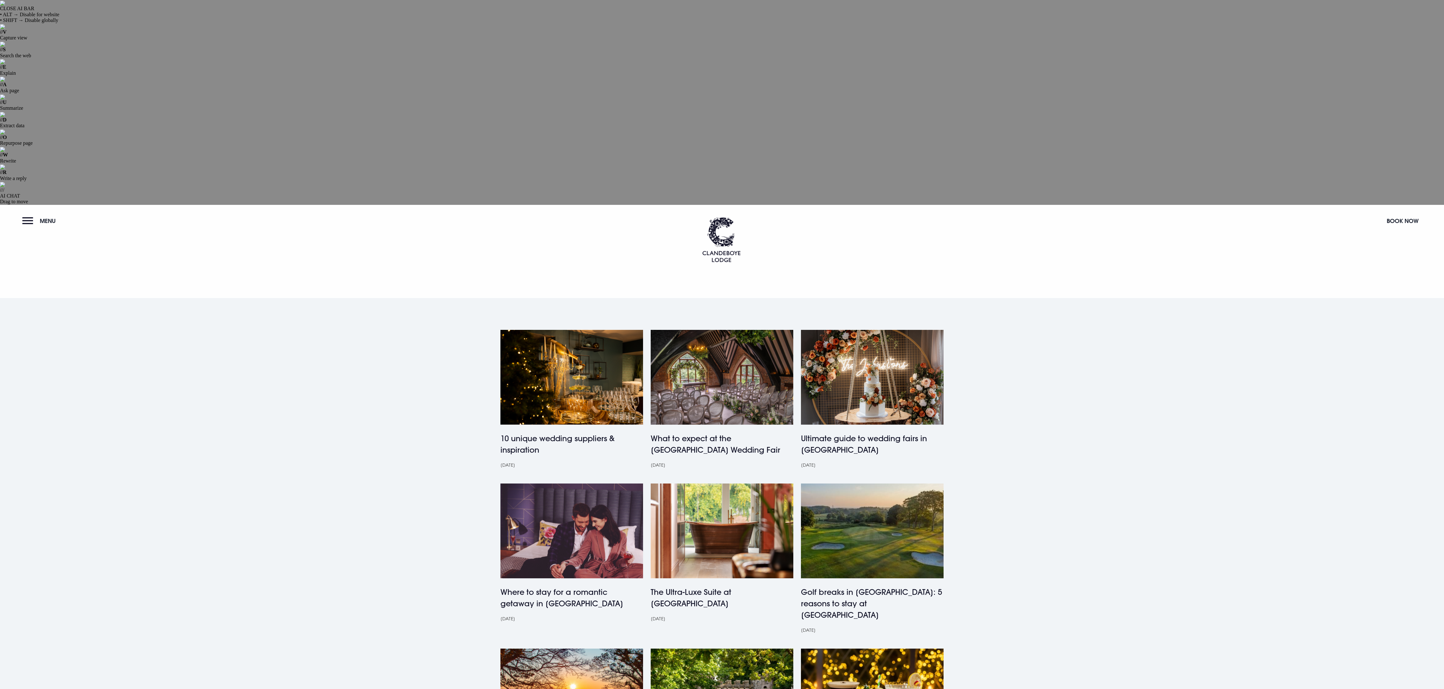 The width and height of the screenshot is (1444, 689). I want to click on img: a couple sitting on a bed, holding a glass of prosecco at clandeboye lodge, so click(572, 531).